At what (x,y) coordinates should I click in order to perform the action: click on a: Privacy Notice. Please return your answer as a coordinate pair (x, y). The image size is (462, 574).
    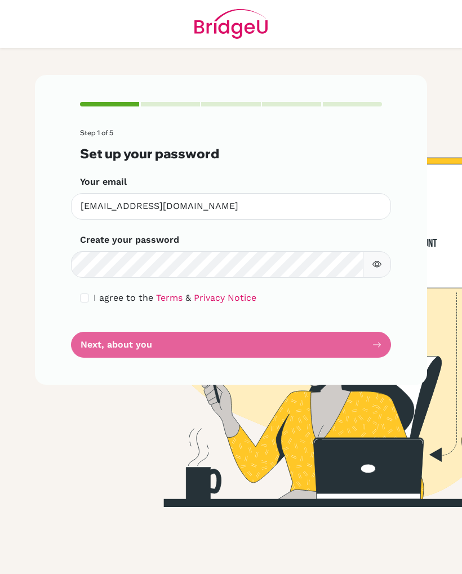
    Looking at the image, I should click on (225, 297).